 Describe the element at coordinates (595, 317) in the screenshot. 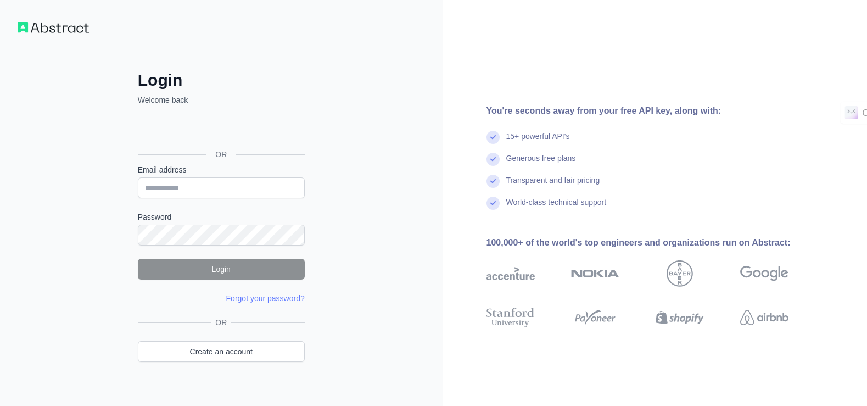

I see `img: payoneer` at that location.